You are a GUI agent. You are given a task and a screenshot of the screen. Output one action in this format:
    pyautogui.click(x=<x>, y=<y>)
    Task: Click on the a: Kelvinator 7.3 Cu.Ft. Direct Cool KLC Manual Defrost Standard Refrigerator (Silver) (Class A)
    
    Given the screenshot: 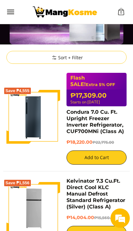 What is the action you would take?
    pyautogui.click(x=96, y=194)
    